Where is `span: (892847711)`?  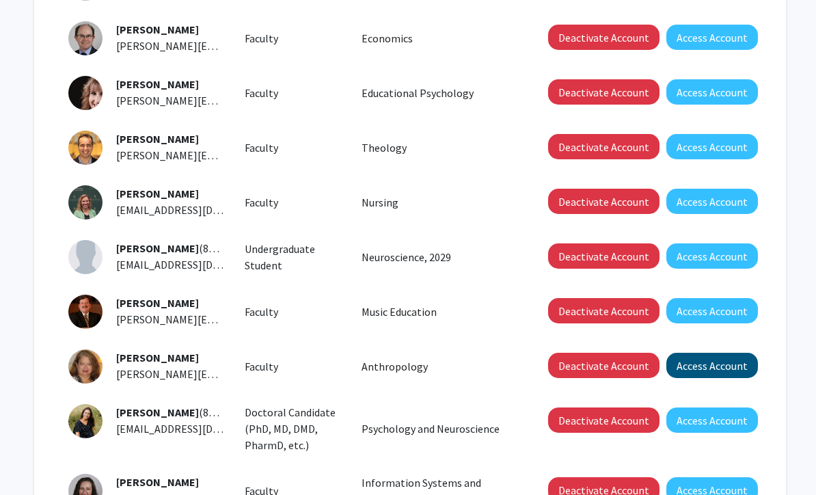 span: (892847711) is located at coordinates (186, 412).